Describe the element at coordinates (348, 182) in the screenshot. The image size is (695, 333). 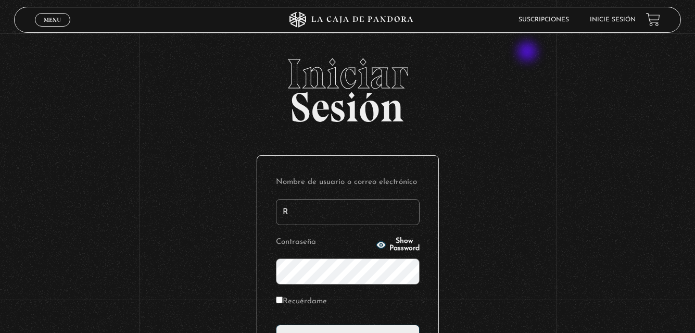
I see `label: Nombre de usuario o correo electrónico` at that location.